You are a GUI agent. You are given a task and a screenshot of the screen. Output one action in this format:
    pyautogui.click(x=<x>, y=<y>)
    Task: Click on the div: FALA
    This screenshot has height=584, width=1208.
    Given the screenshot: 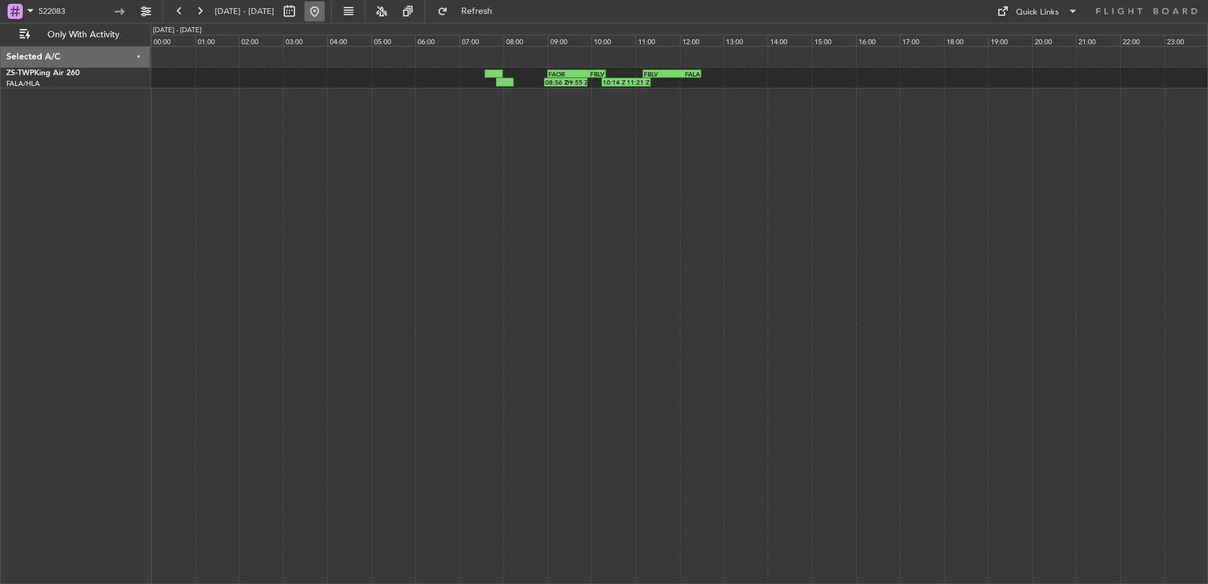 What is the action you would take?
    pyautogui.click(x=685, y=74)
    